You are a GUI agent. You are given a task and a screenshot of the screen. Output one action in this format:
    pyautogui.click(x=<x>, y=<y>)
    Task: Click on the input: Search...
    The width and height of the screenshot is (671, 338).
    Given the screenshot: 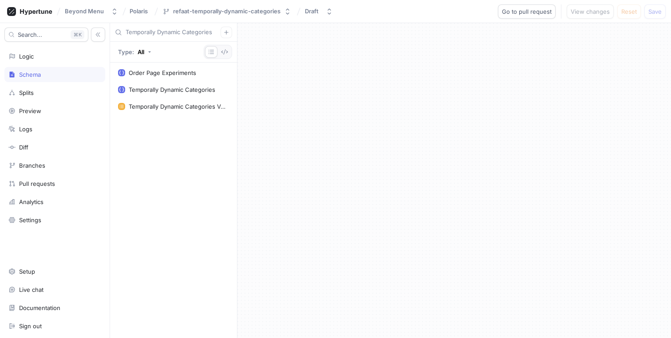 What is the action you would take?
    pyautogui.click(x=173, y=32)
    